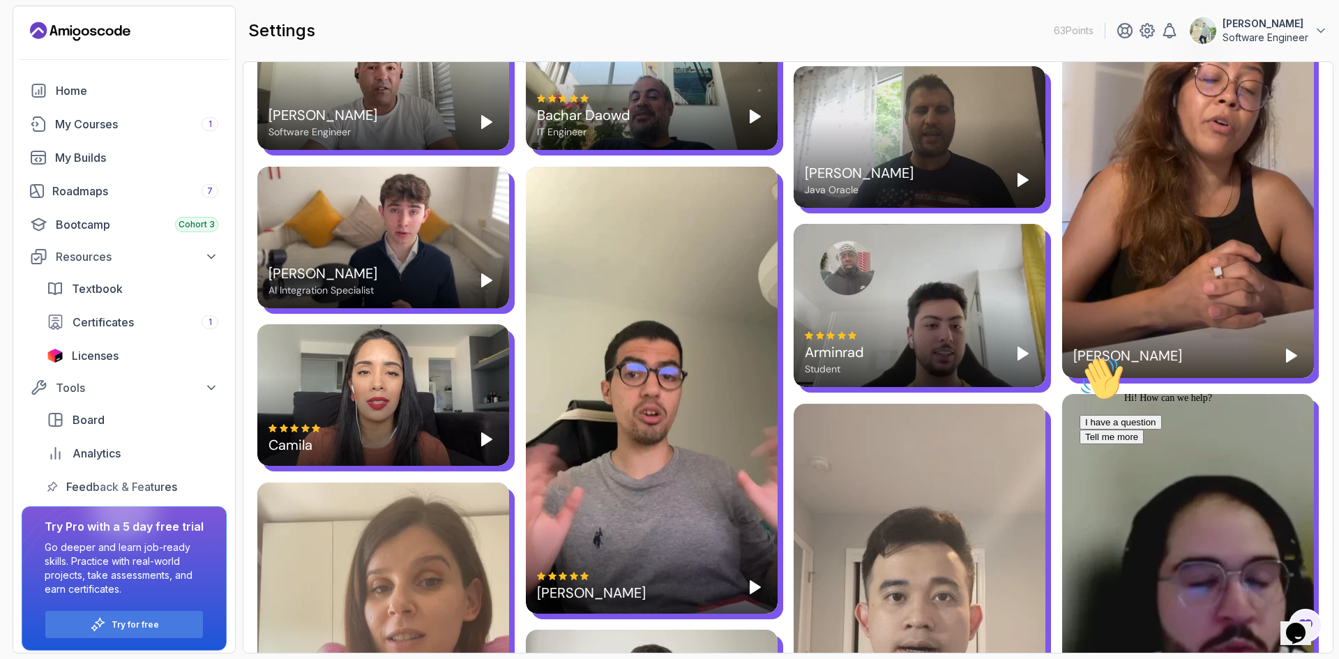  Describe the element at coordinates (1203, 31) in the screenshot. I see `img: user profile image` at that location.